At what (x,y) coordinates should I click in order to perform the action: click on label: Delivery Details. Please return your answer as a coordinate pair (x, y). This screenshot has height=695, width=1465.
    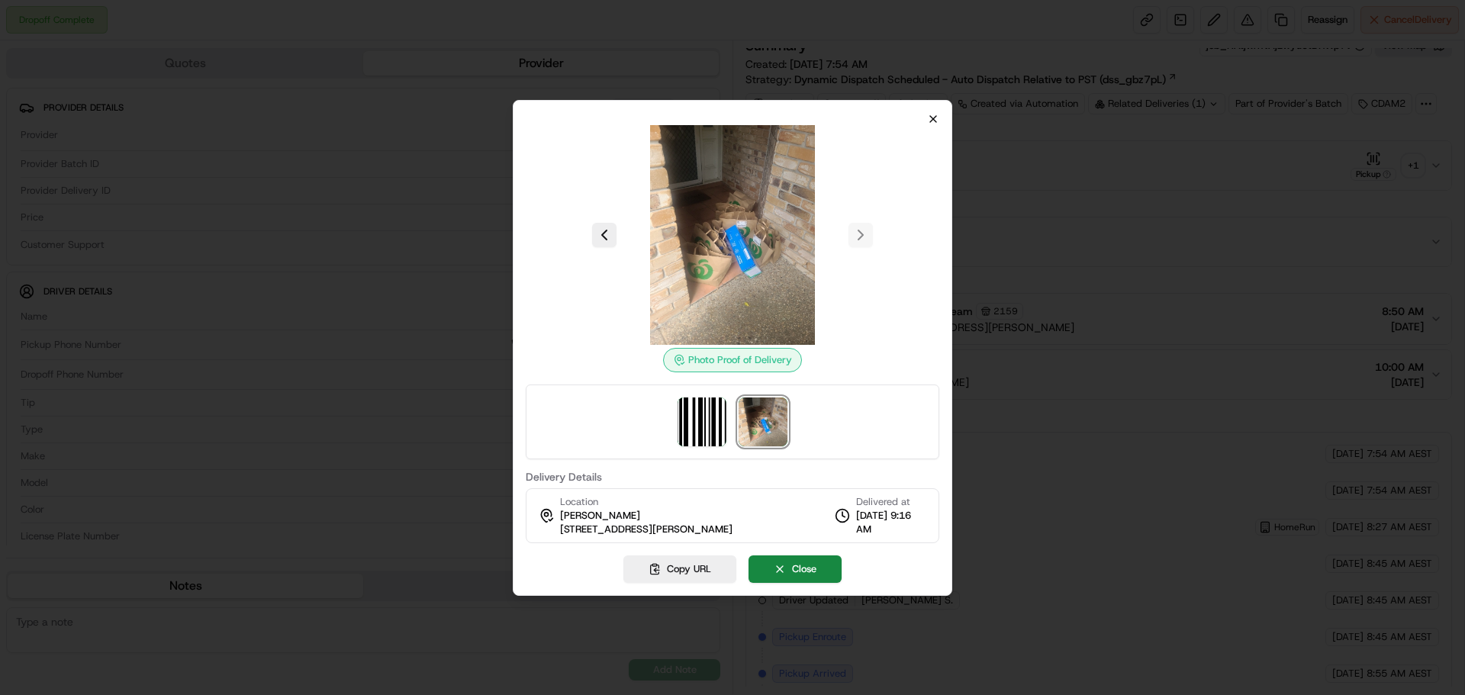
    Looking at the image, I should click on (733, 477).